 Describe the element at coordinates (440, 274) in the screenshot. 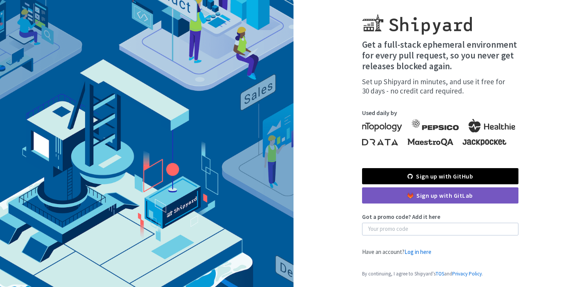

I see `a: TOS` at that location.